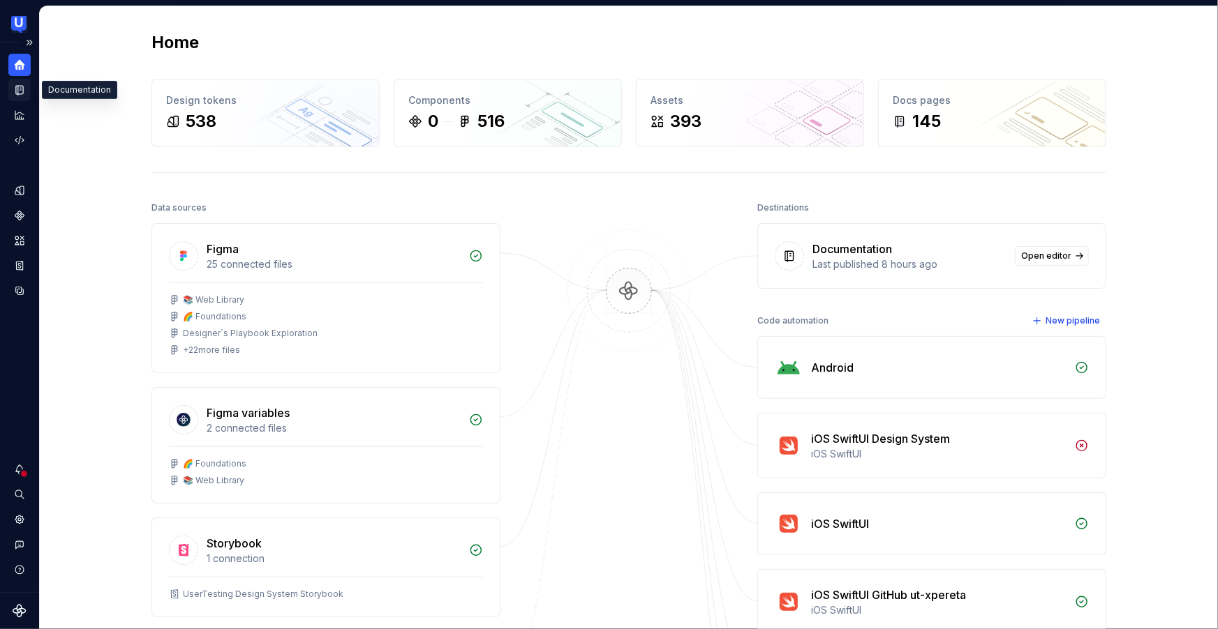  I want to click on a: Code automation, so click(20, 140).